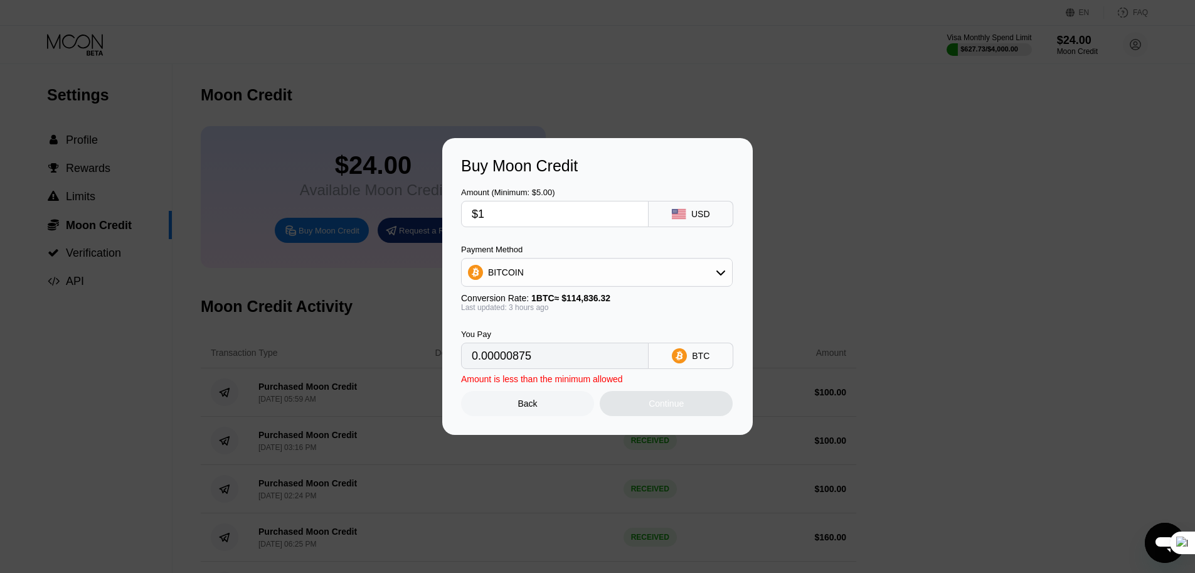 Image resolution: width=1195 pixels, height=573 pixels. What do you see at coordinates (555, 192) in the screenshot?
I see `div: Amount (Minimum: $5.00)` at bounding box center [555, 192].